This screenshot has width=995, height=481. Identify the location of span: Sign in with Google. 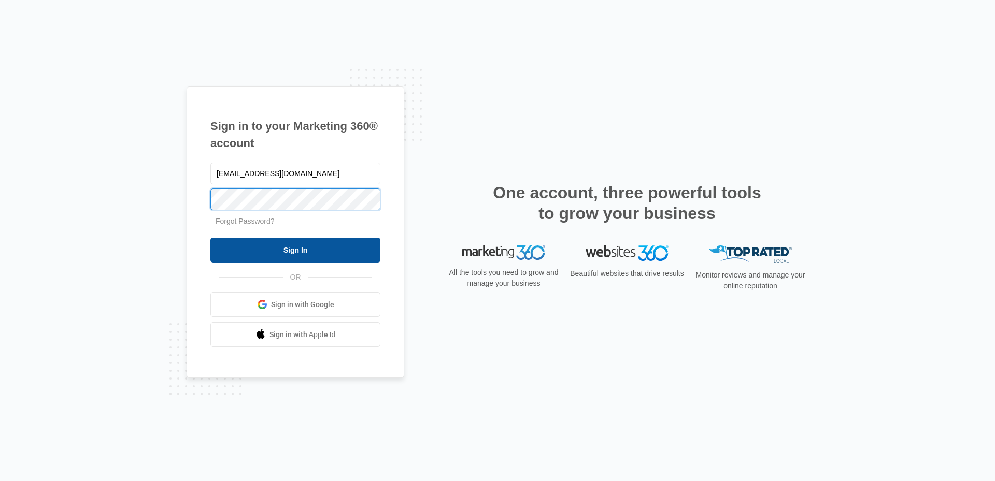
(303, 305).